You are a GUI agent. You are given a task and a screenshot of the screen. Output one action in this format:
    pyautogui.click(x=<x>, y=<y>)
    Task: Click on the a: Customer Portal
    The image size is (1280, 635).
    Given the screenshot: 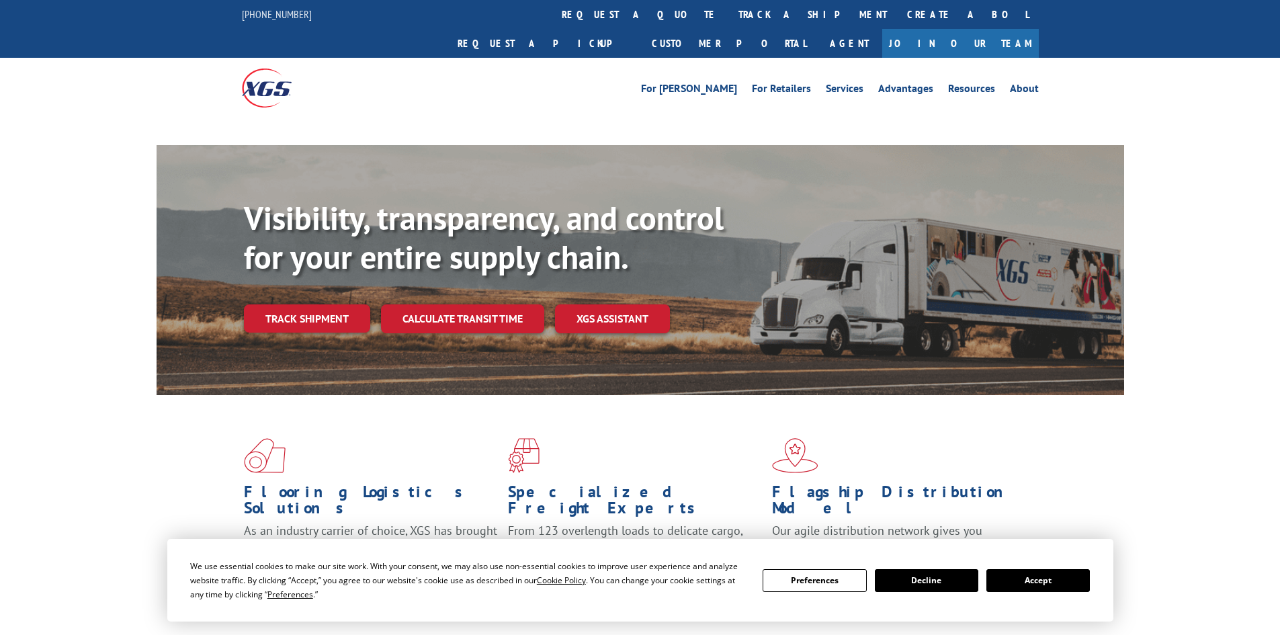 What is the action you would take?
    pyautogui.click(x=729, y=43)
    